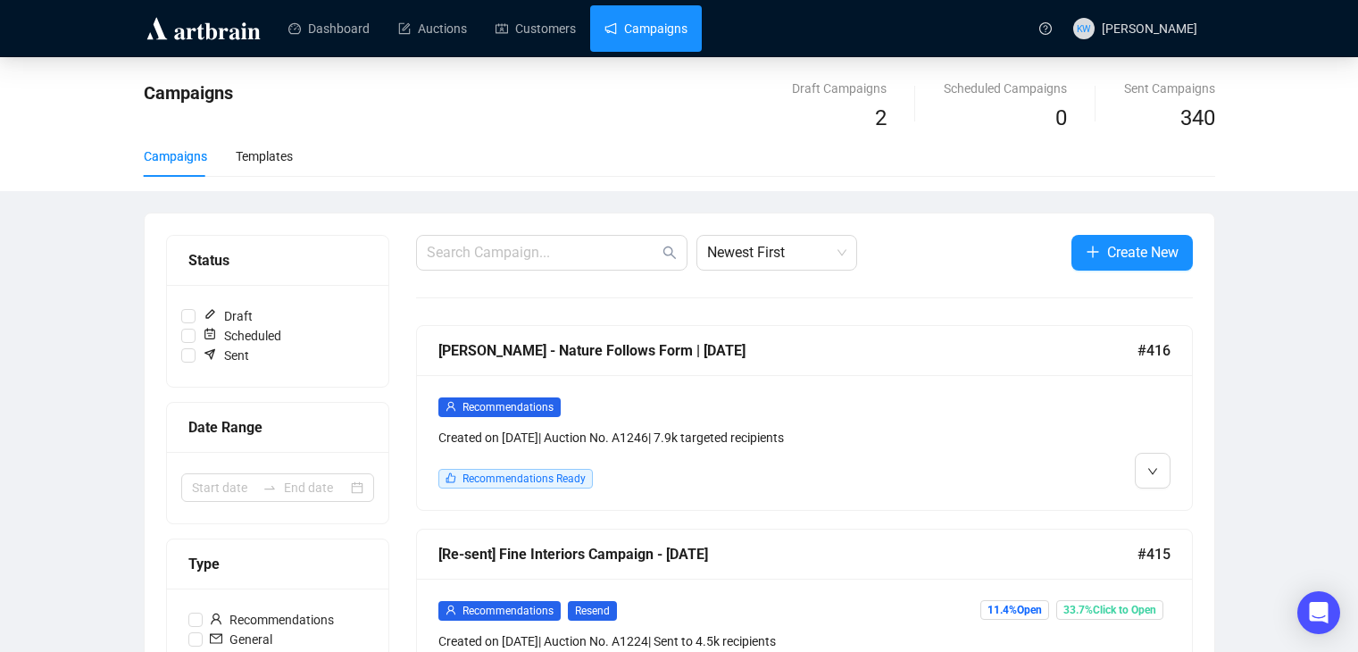 The image size is (1358, 652). I want to click on a: Campaigns, so click(646, 29).